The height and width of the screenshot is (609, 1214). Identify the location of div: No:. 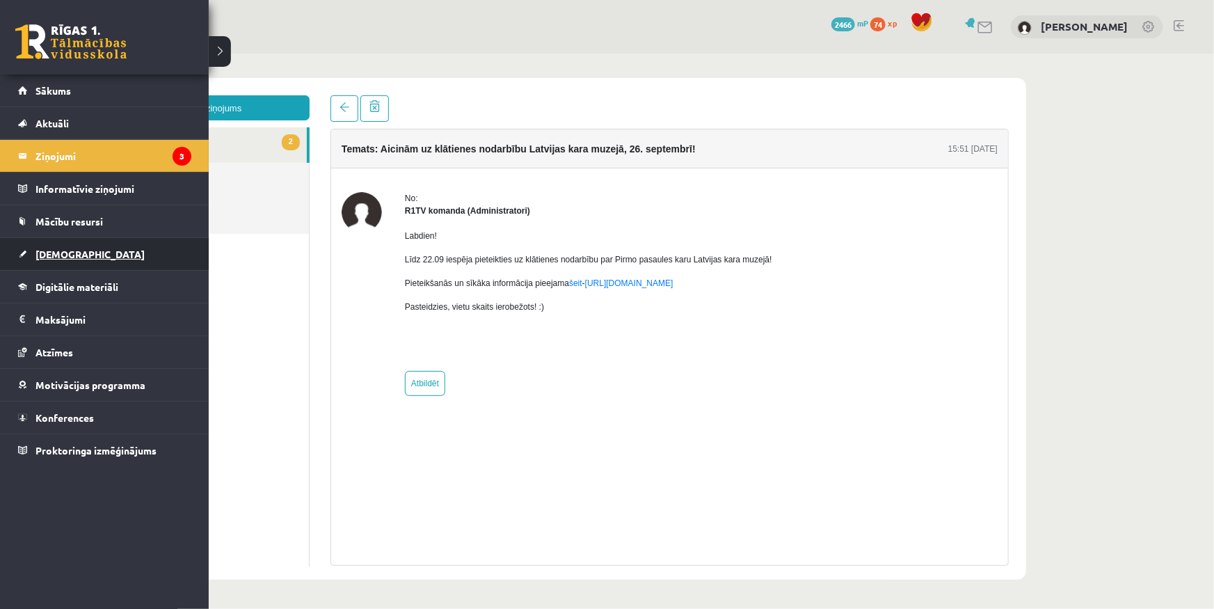
(533, 145).